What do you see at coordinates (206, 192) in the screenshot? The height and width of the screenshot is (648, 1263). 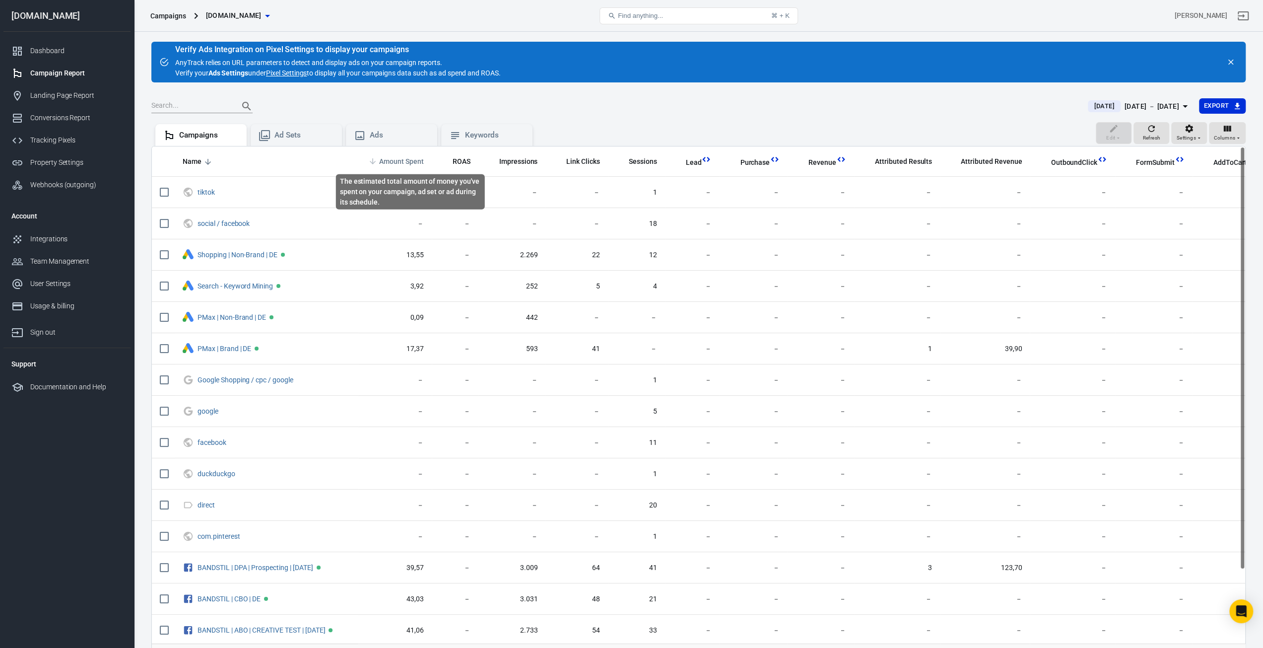 I see `a: tiktok` at bounding box center [206, 192].